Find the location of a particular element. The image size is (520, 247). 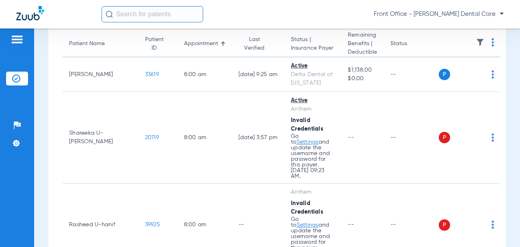

span: $0.00 is located at coordinates (363, 78).